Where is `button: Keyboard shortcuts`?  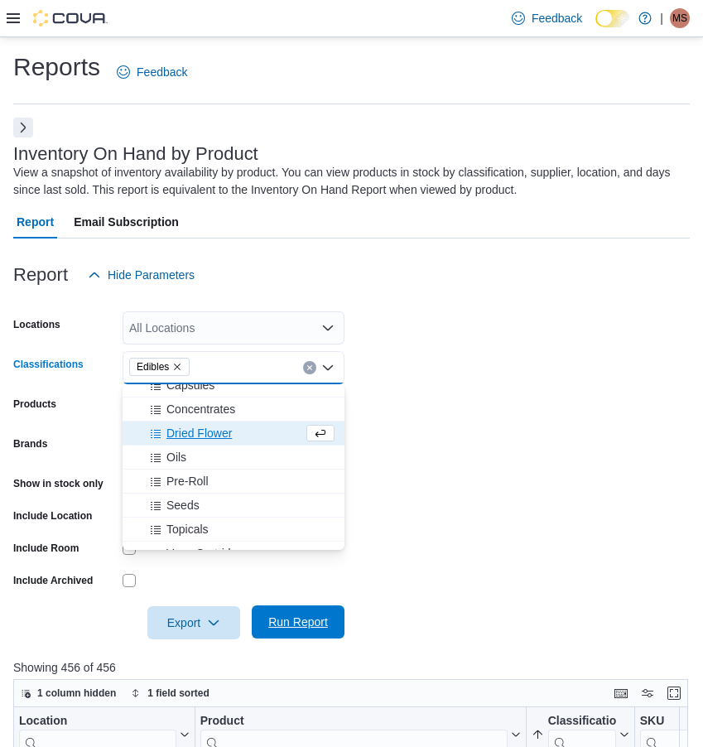 button: Keyboard shortcuts is located at coordinates (621, 693).